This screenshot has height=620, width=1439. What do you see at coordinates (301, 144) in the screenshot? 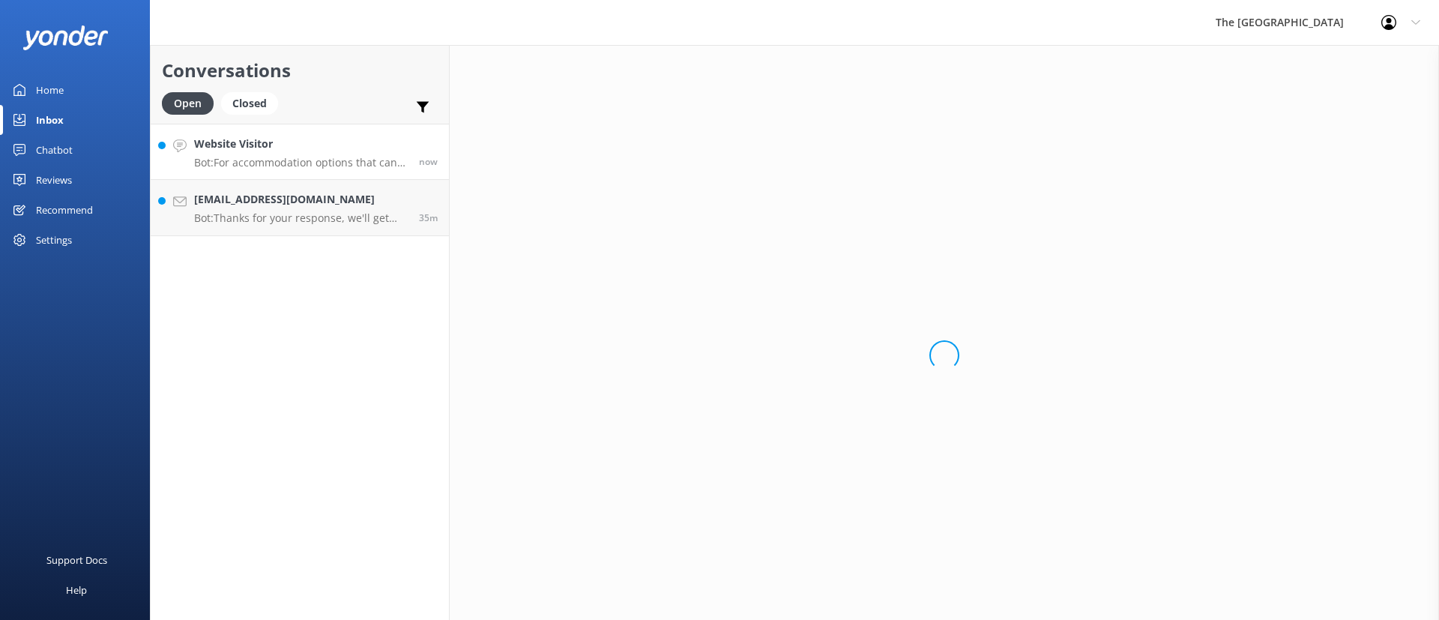
I see `h4: Website Visitor` at bounding box center [301, 144].